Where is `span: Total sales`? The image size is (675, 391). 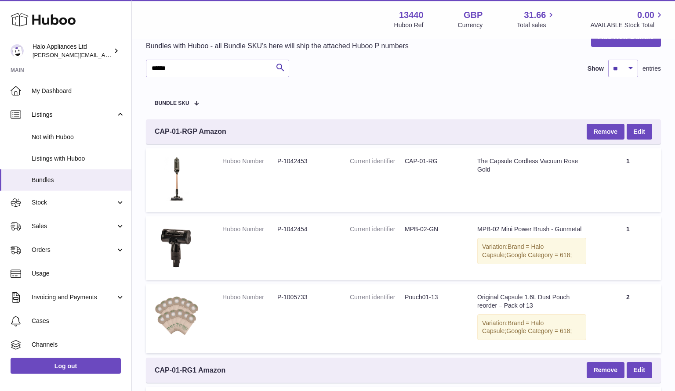
span: Total sales is located at coordinates (536, 25).